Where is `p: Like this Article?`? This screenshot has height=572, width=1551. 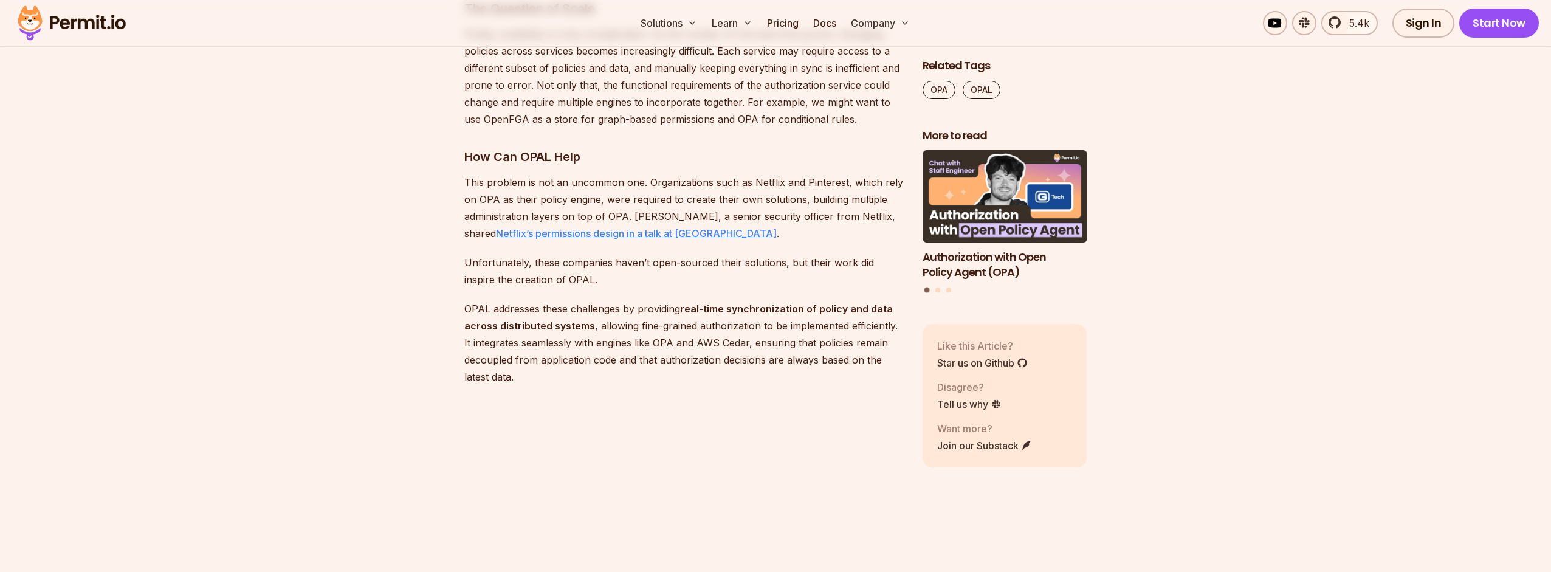 p: Like this Article? is located at coordinates (982, 346).